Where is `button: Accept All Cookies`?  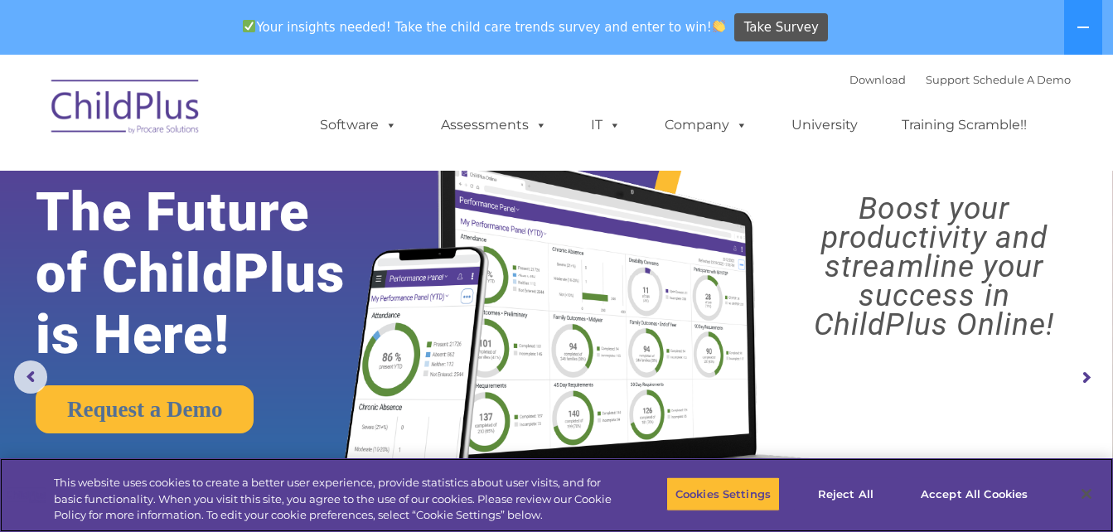 button: Accept All Cookies is located at coordinates (974, 494).